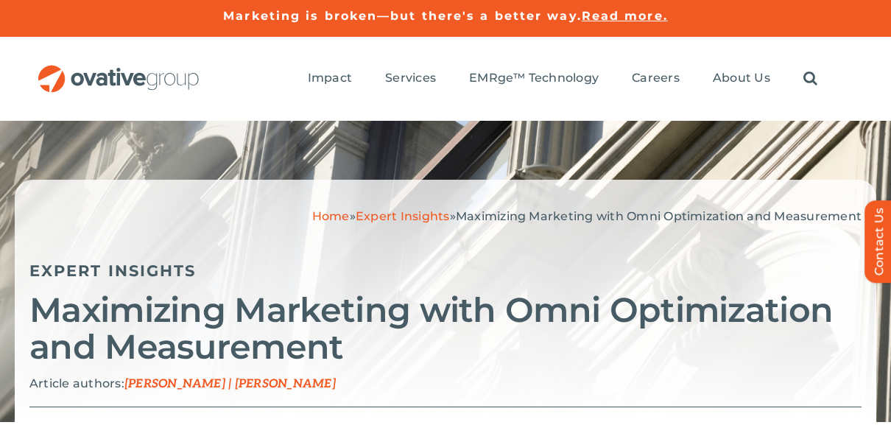  What do you see at coordinates (331, 216) in the screenshot?
I see `a: Home` at bounding box center [331, 216].